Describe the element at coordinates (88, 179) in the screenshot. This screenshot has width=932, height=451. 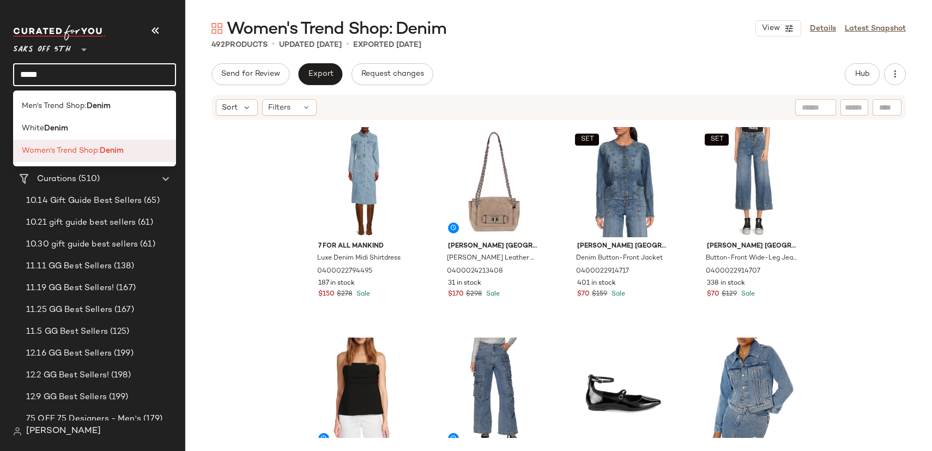
I see `span: (510)` at that location.